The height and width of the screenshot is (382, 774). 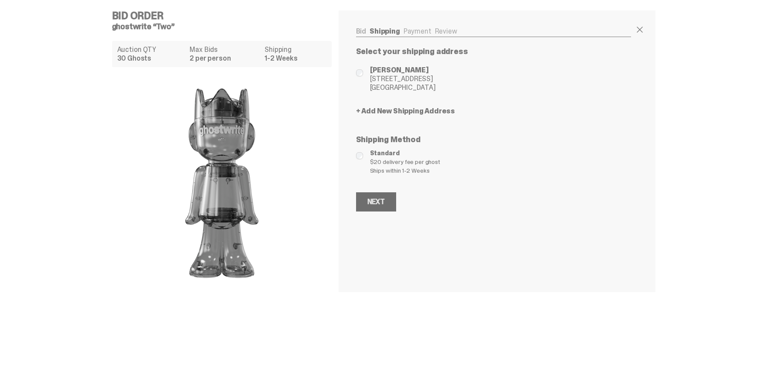 I want to click on div: Next, so click(x=376, y=202).